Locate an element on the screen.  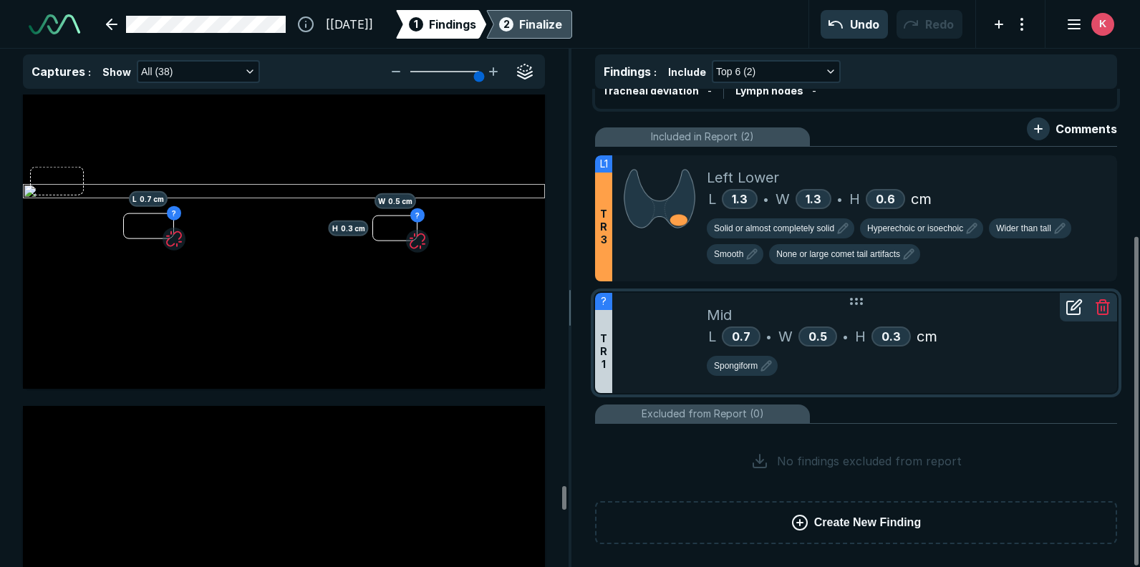
div: 2Finalize is located at coordinates (529, 24).